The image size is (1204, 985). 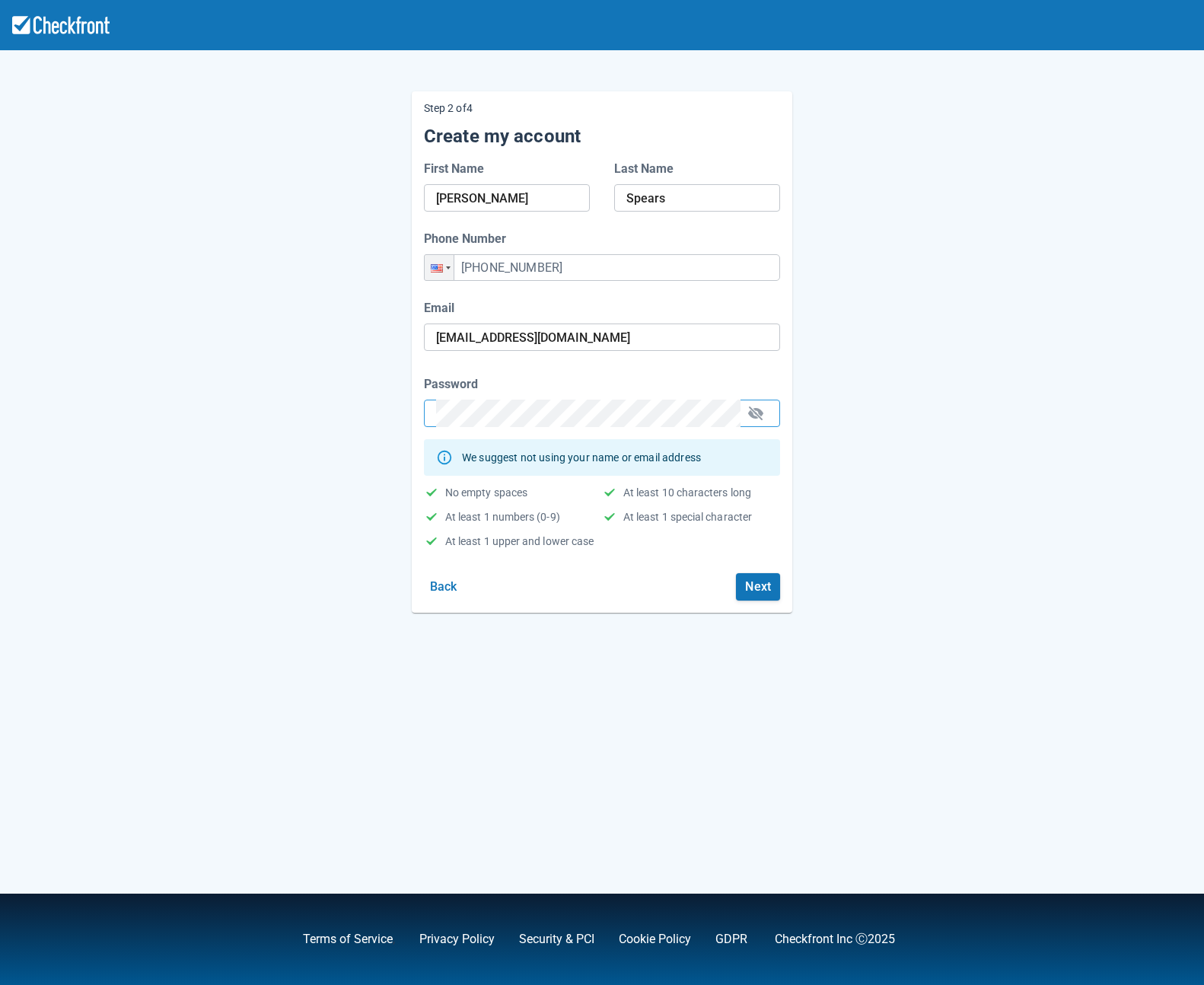 What do you see at coordinates (502, 517) in the screenshot?
I see `div: At least 1 numbers (0-9)` at bounding box center [502, 517].